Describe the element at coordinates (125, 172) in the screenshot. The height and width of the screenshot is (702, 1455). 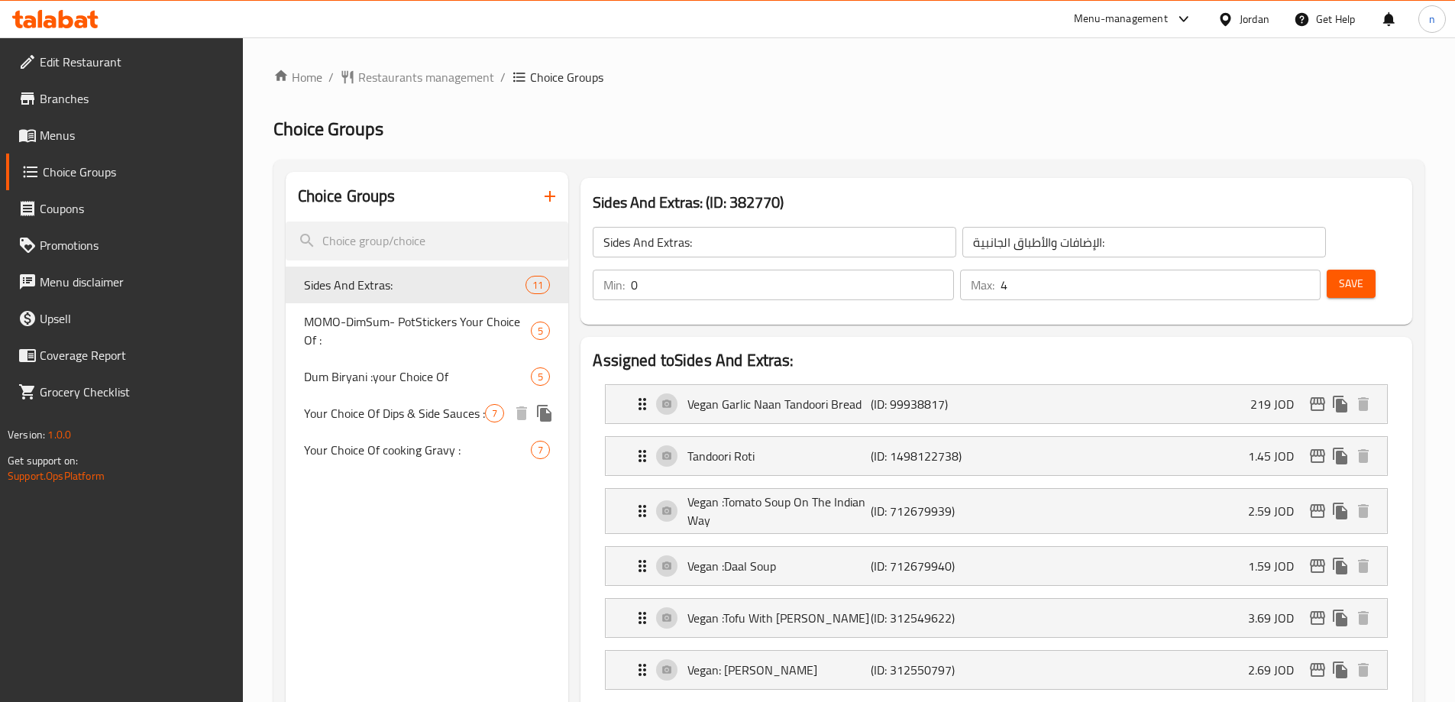
I see `a: Choice Groups` at that location.